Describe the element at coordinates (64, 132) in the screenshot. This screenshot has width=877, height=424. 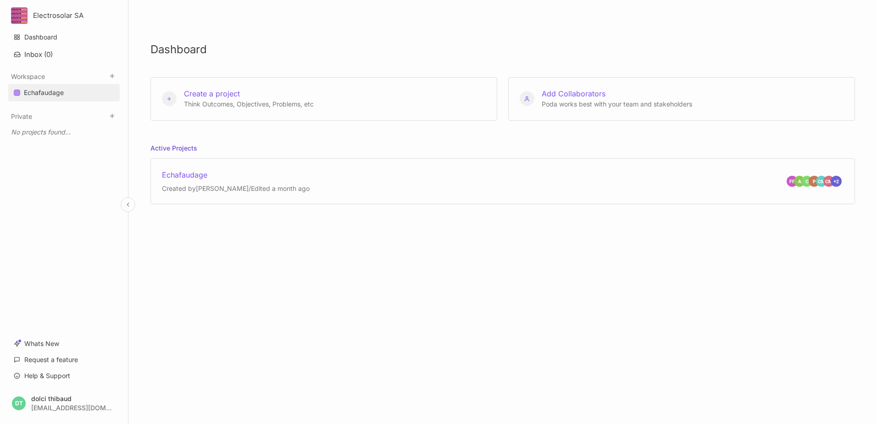
I see `div: No projects found...` at that location.